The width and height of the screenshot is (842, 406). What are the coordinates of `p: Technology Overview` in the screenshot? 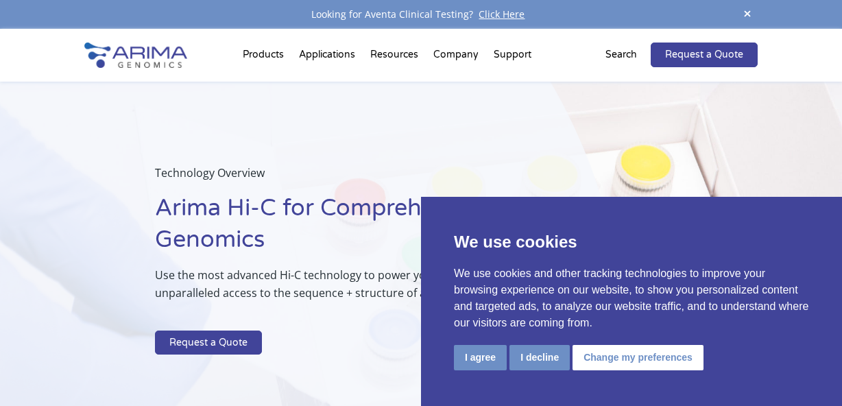 It's located at (353, 178).